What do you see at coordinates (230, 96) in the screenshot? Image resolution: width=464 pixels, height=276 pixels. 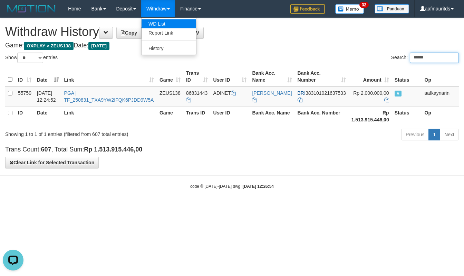 I see `td: ADINET` at bounding box center [230, 96].